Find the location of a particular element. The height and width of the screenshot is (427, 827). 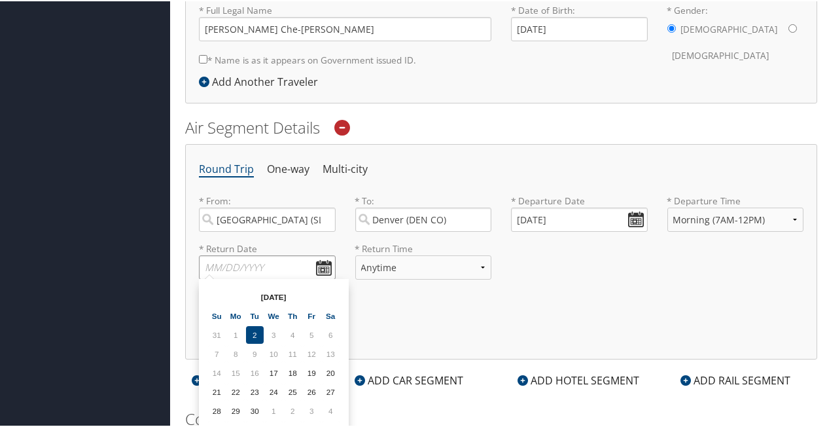

td: 6 is located at coordinates (330, 333).